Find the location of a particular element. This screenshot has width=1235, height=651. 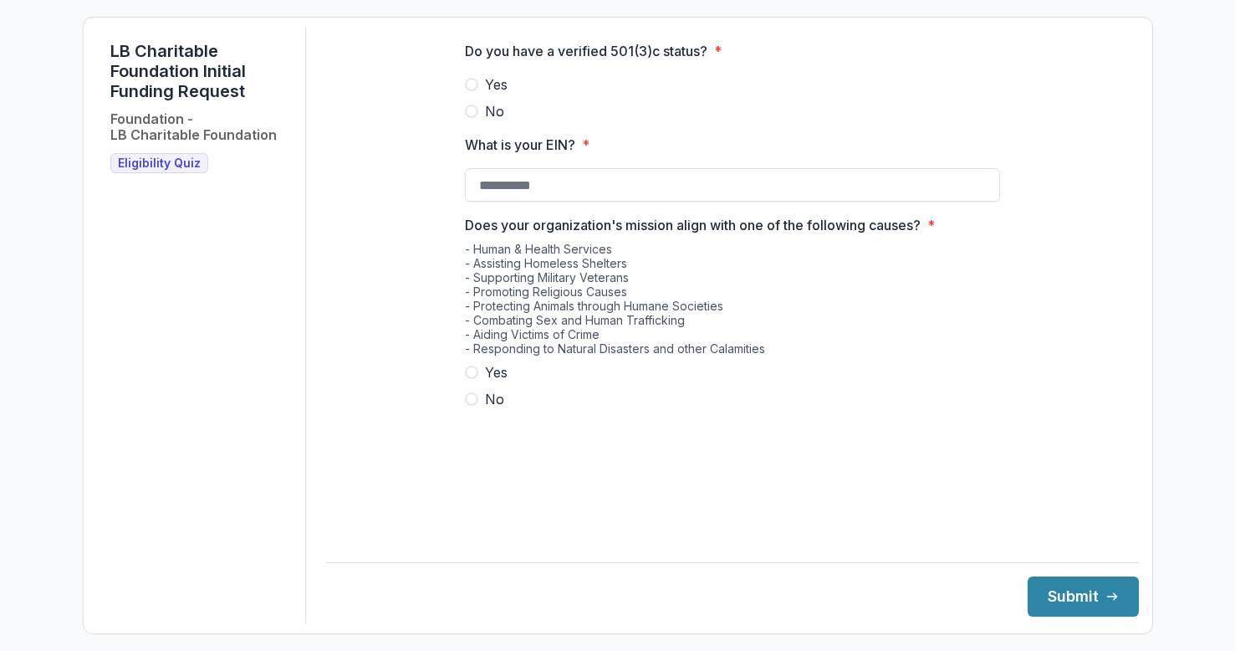

p: What is your EIN? is located at coordinates (520, 145).